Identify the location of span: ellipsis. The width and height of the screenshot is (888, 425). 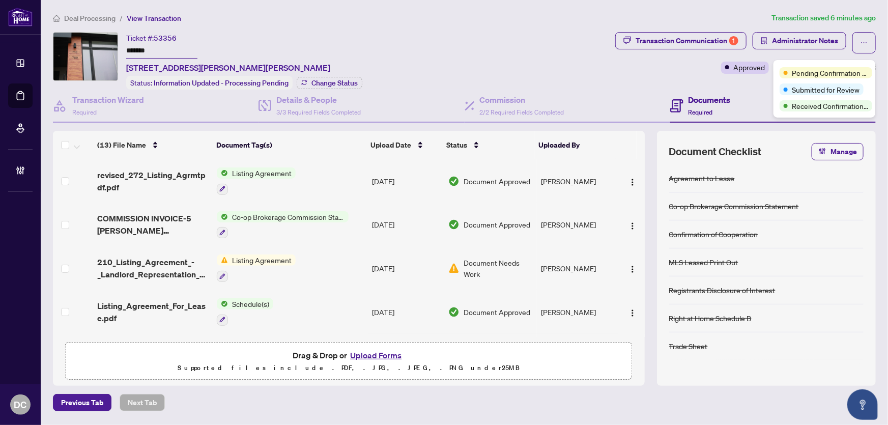
(864, 43).